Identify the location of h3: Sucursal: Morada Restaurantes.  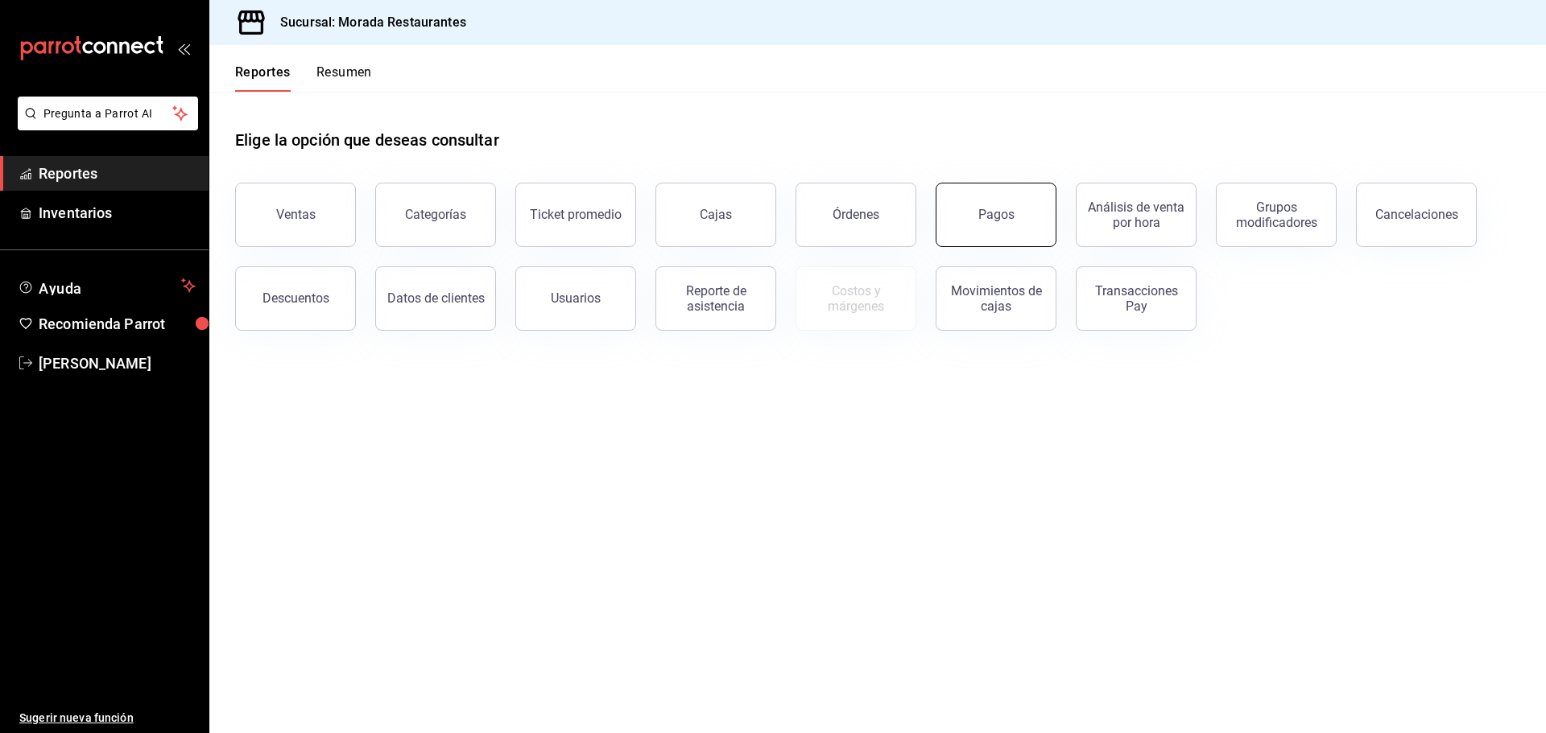
(366, 23).